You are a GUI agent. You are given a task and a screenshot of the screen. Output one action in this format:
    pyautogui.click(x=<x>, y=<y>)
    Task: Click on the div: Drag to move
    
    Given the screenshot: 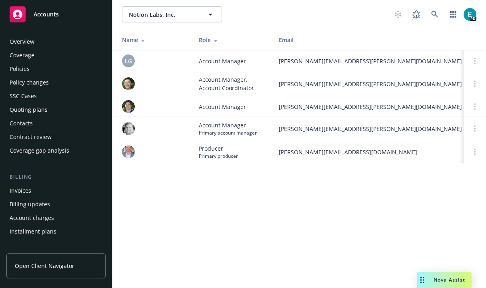 What is the action you would take?
    pyautogui.click(x=422, y=280)
    